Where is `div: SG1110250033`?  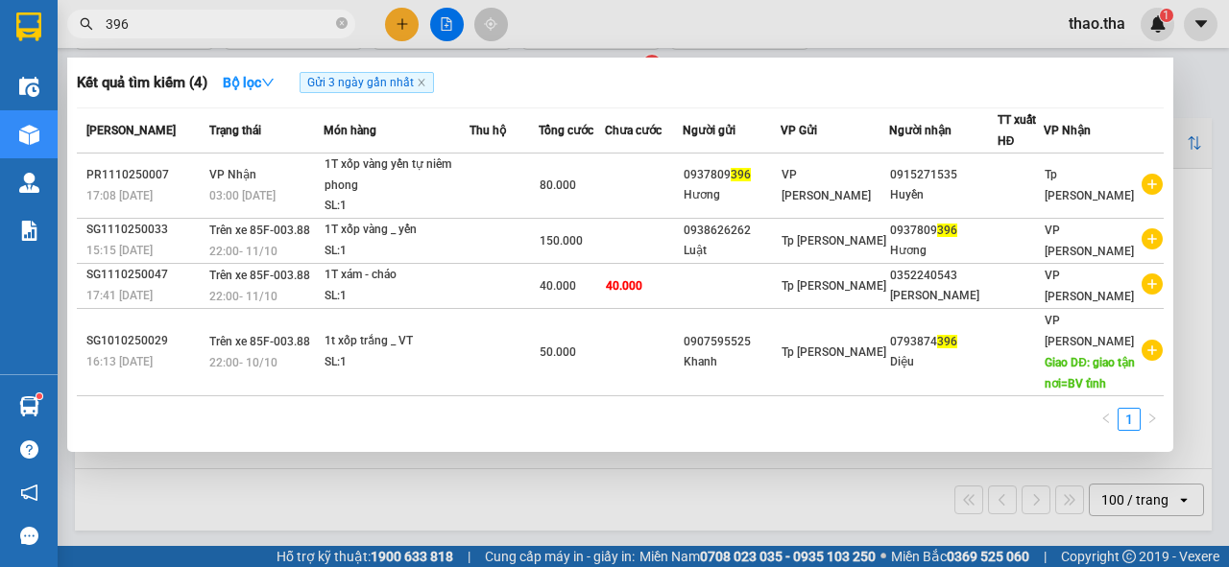 div: SG1110250033 is located at coordinates (145, 229).